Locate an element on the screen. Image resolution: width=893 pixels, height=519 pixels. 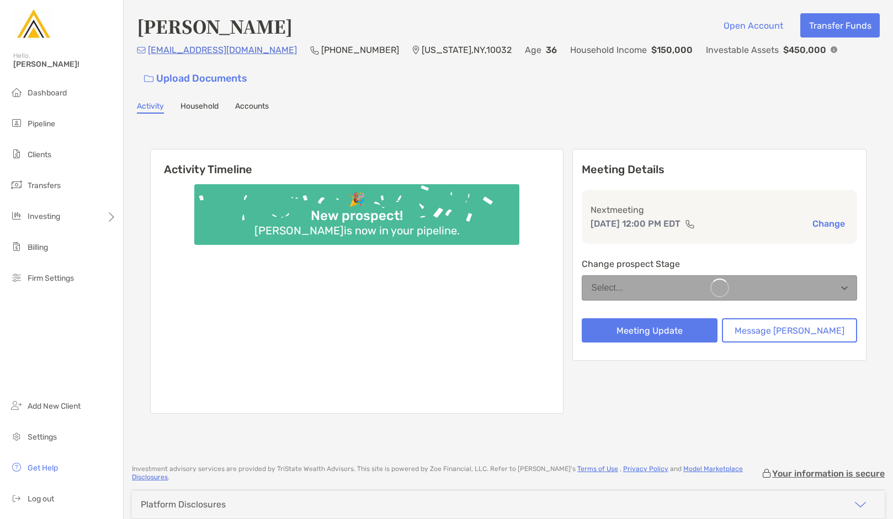
p: Your information is secure is located at coordinates (828, 474).